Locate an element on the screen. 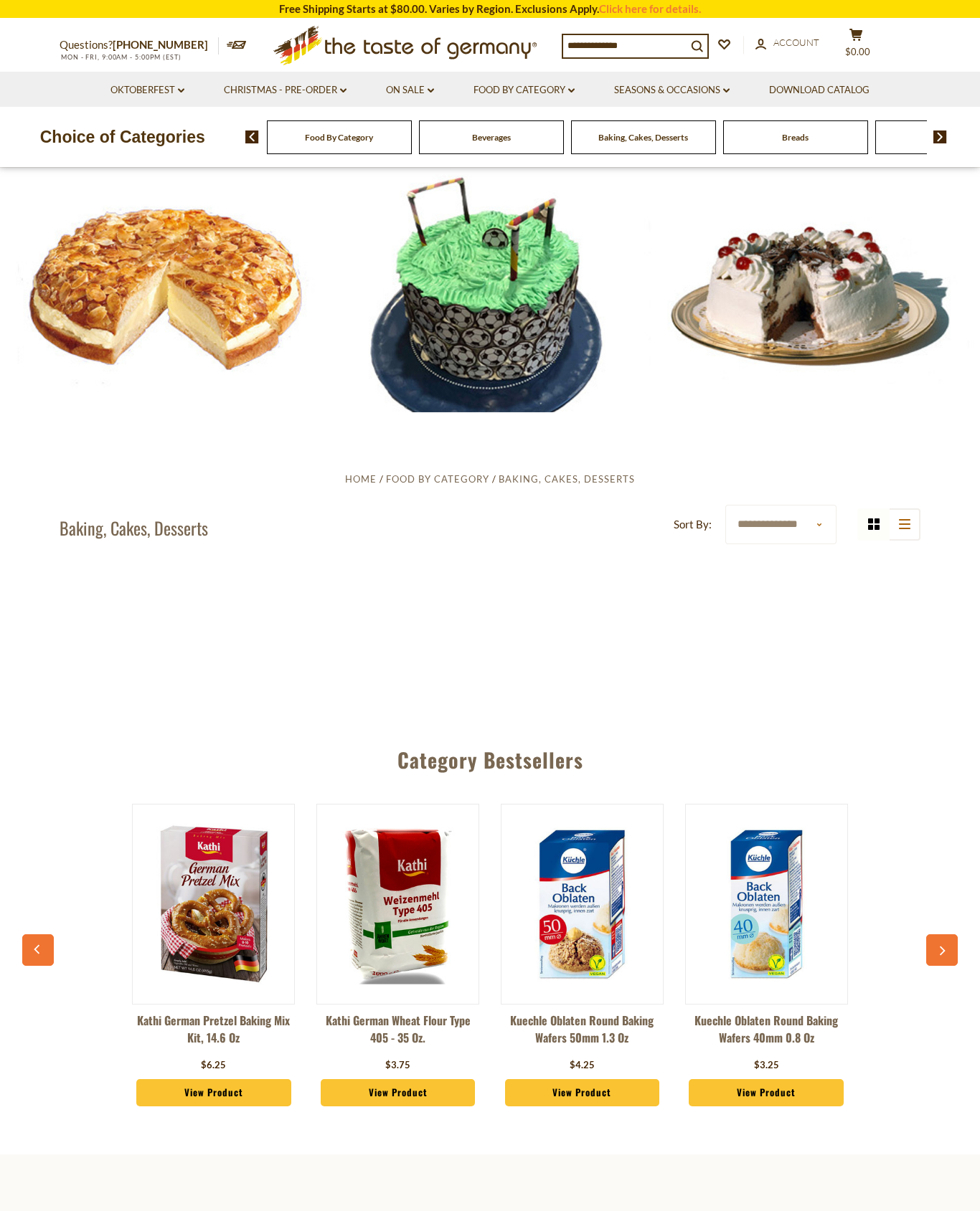 This screenshot has height=1211, width=980. a: Oktoberfest is located at coordinates (147, 91).